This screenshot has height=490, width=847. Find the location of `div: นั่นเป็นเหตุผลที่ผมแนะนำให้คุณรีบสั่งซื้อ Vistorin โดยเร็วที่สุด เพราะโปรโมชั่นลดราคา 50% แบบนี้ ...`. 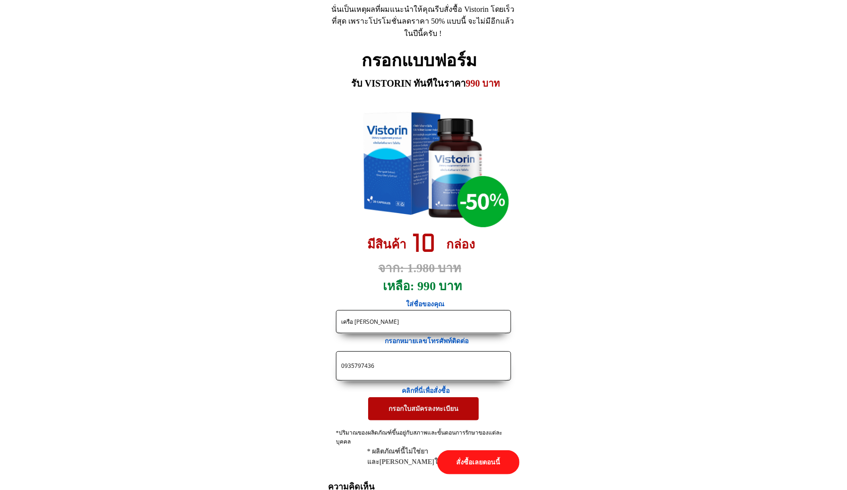

div: นั่นเป็นเหตุผลที่ผมแนะนำให้คุณรีบสั่งซื้อ Vistorin โดยเร็วที่สุด เพราะโปรโมชั่นลดราคา 50% แบบนี้ ... is located at coordinates (423, 21).